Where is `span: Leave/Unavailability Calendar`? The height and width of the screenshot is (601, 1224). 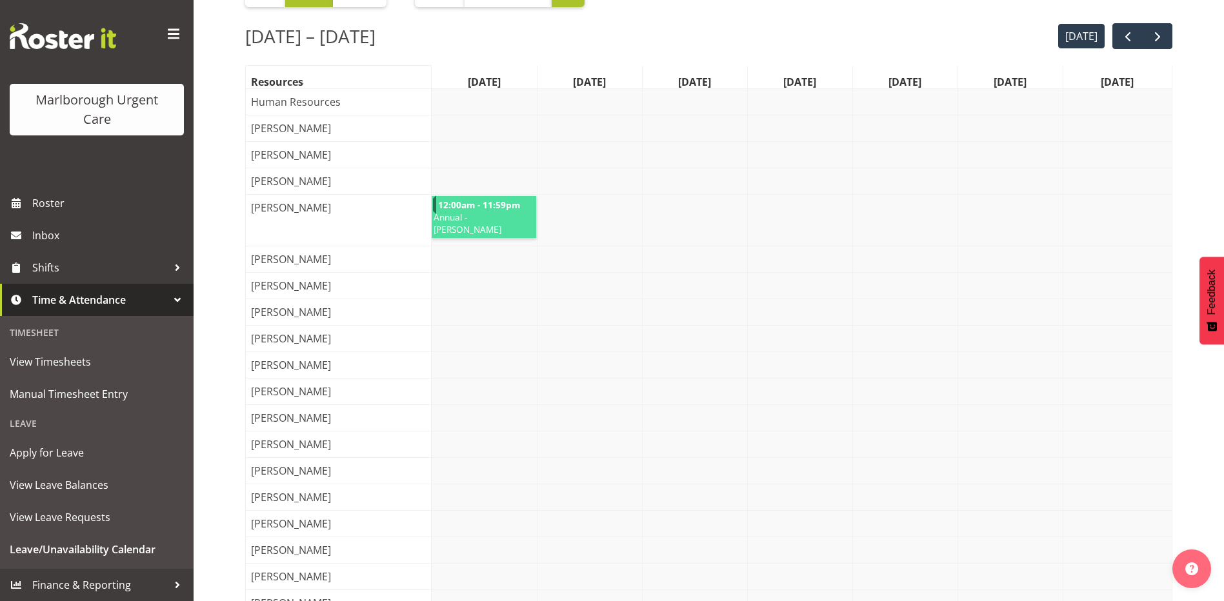 span: Leave/Unavailability Calendar is located at coordinates (97, 550).